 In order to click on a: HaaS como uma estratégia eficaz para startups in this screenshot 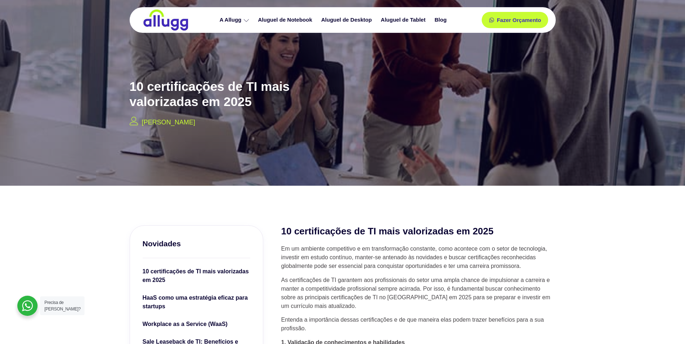, I will do `click(196, 303)`.